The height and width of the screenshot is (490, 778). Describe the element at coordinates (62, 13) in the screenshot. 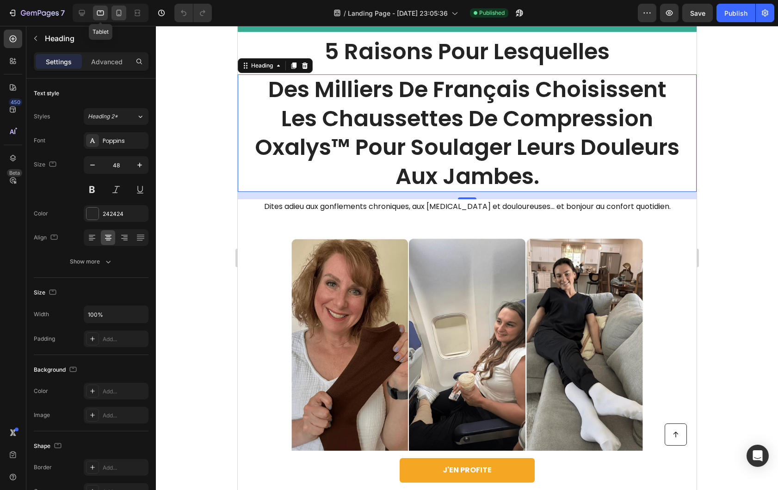

I see `p: 7` at that location.